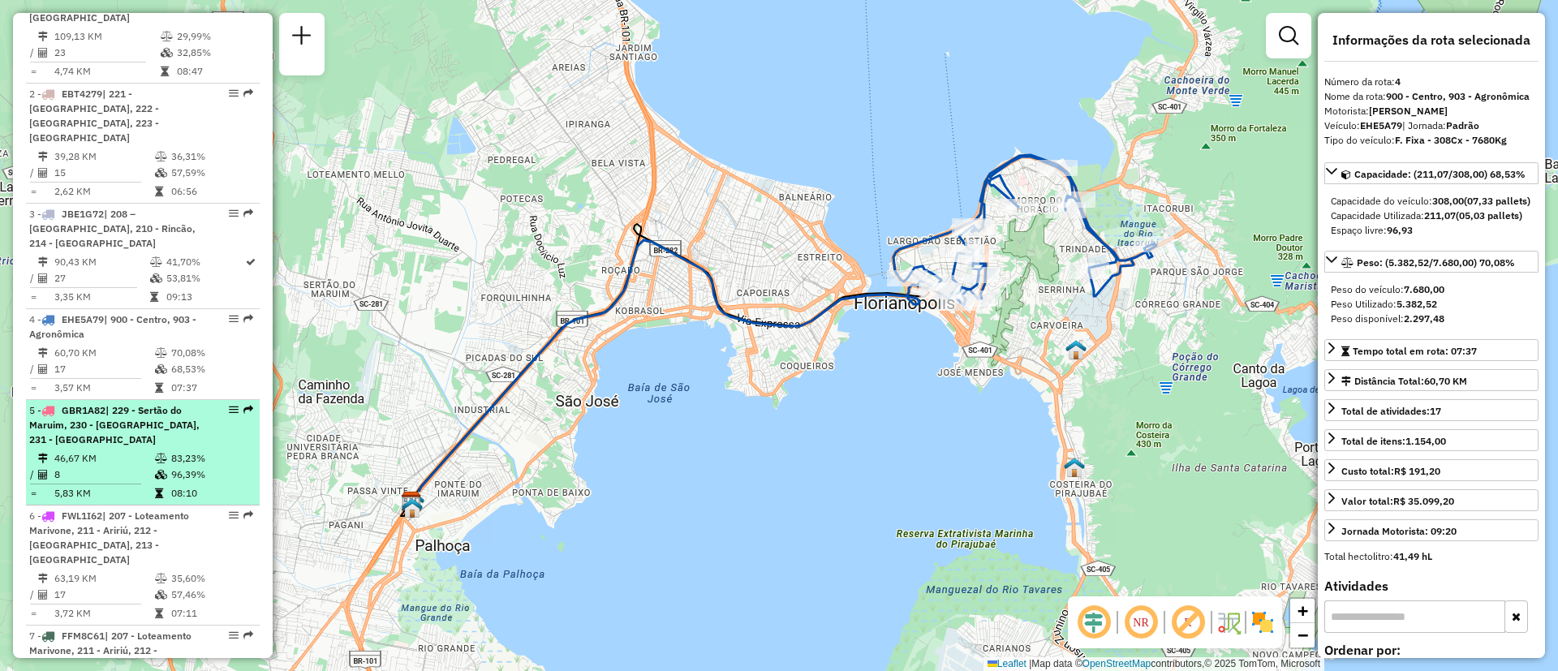  I want to click on div: Custo total:, so click(1391, 471).